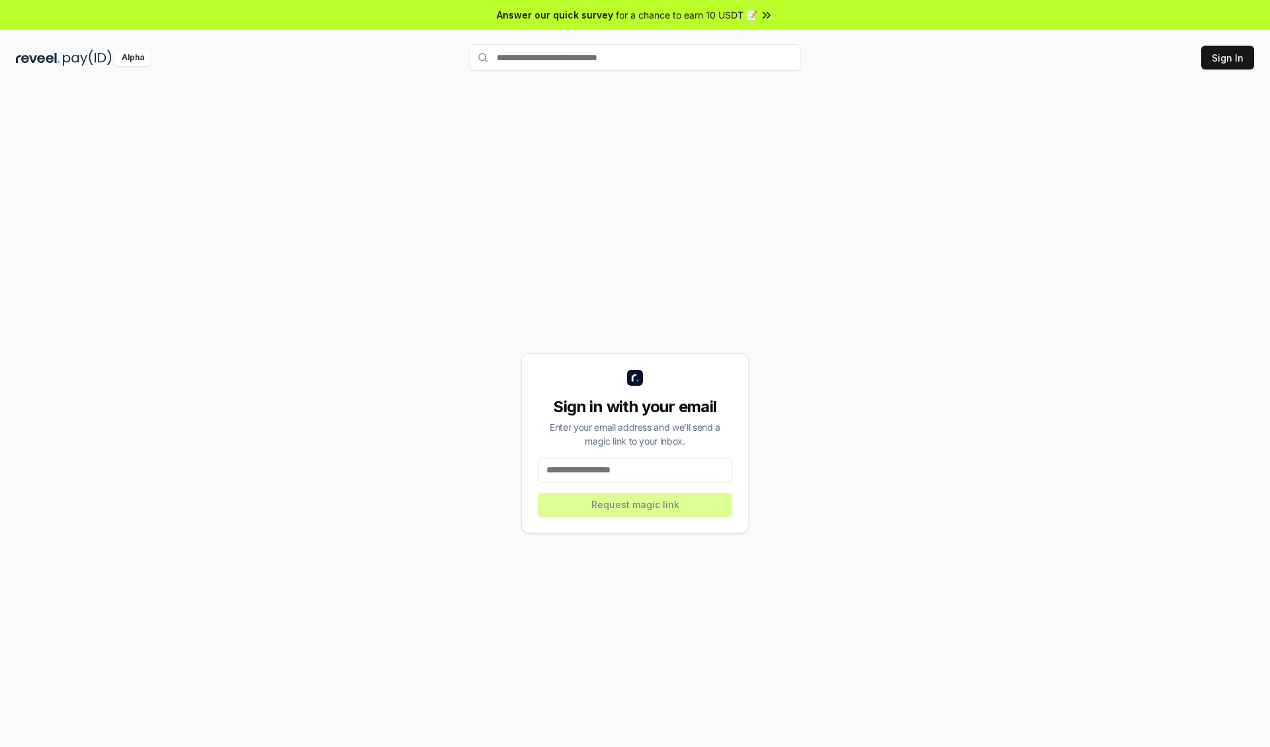 This screenshot has width=1270, height=747. What do you see at coordinates (635, 407) in the screenshot?
I see `div: Sign in with your email` at bounding box center [635, 407].